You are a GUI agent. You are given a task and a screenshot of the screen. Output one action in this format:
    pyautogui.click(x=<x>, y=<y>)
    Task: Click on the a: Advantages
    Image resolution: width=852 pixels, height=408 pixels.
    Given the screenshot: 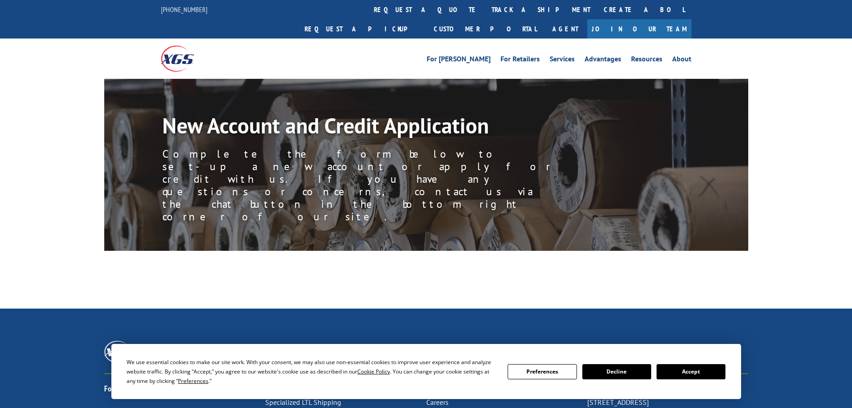 What is the action you would take?
    pyautogui.click(x=603, y=60)
    